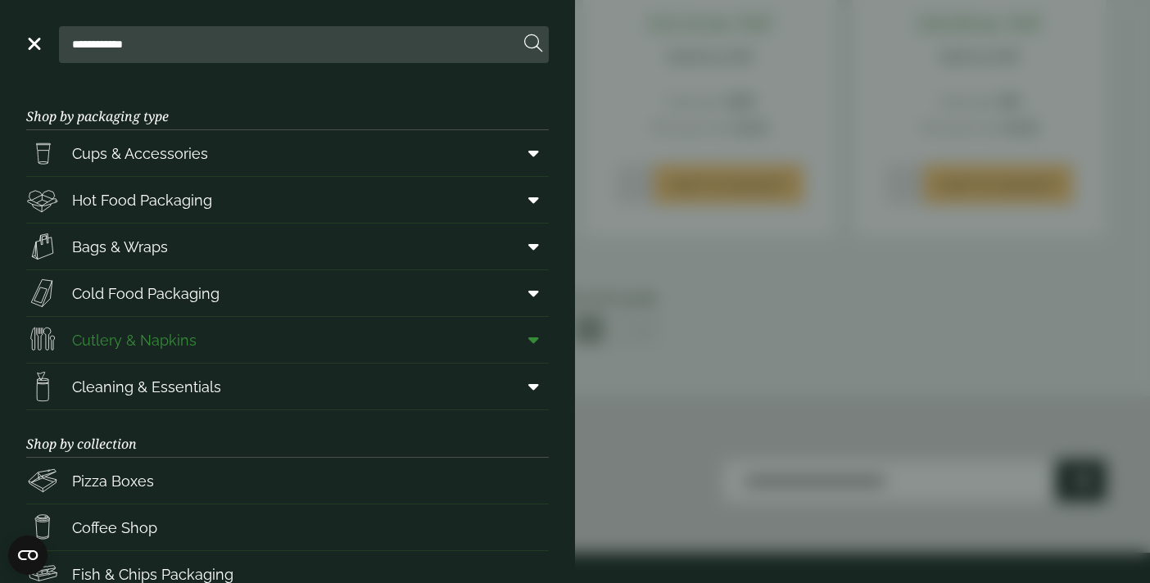 The image size is (1150, 583). What do you see at coordinates (43, 528) in the screenshot?
I see `img: HotDrink_paperCup.svg` at bounding box center [43, 528].